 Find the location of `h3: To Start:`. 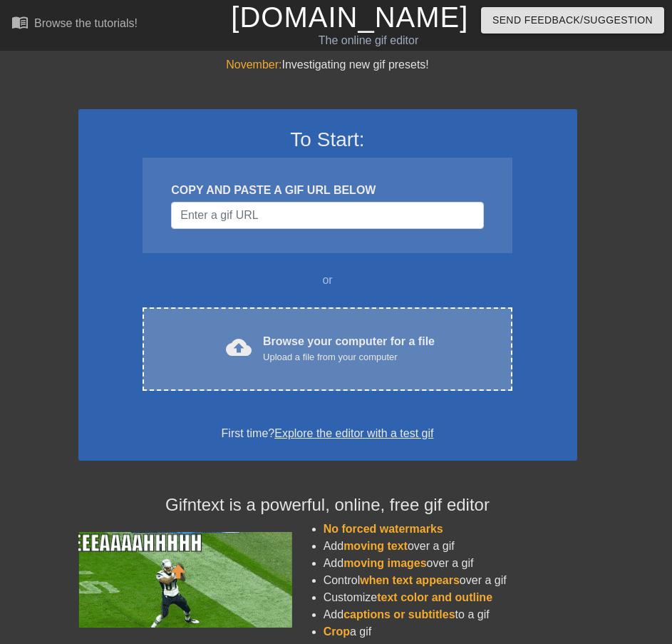

h3: To Start: is located at coordinates (328, 140).